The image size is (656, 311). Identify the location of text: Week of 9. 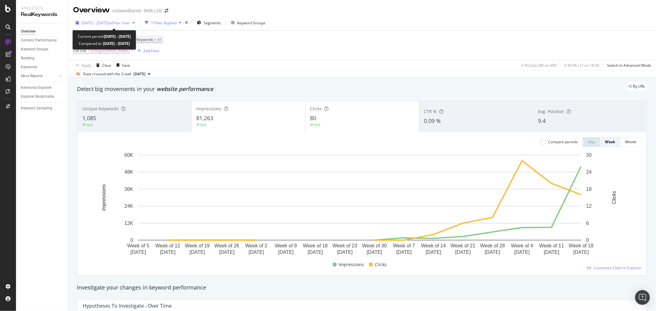
(286, 246).